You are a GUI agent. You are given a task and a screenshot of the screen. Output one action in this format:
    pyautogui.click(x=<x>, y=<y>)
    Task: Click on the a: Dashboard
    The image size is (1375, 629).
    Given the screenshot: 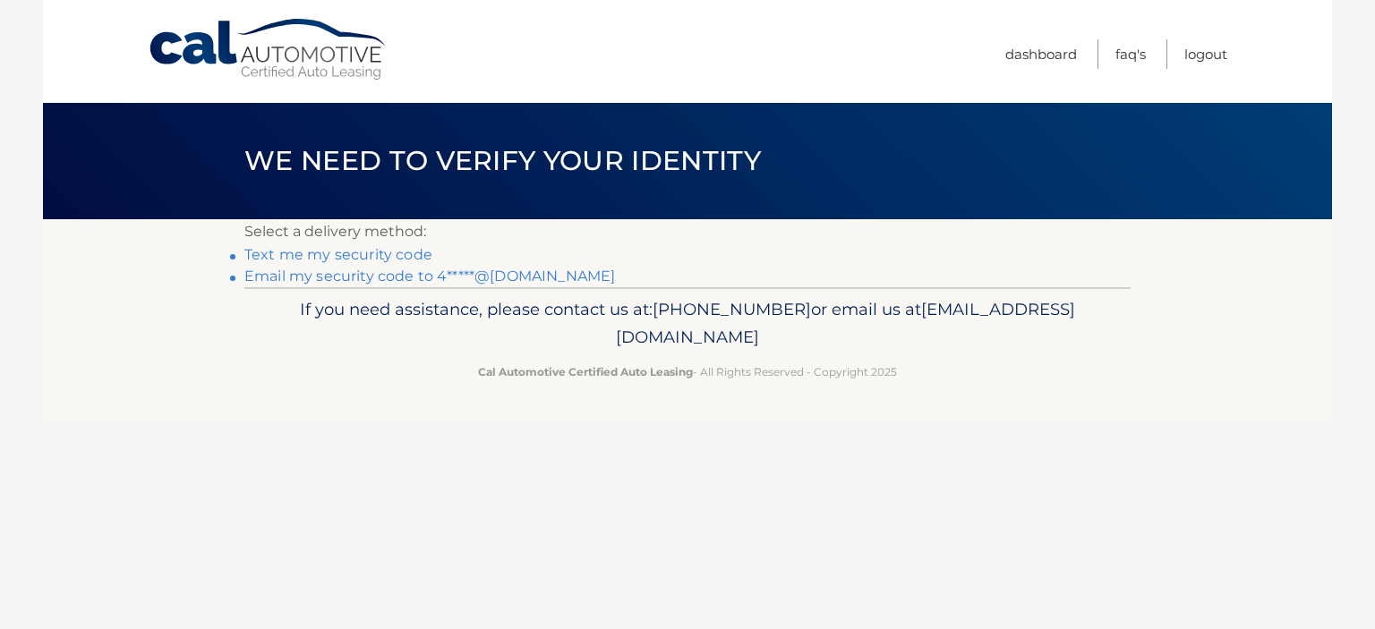 What is the action you would take?
    pyautogui.click(x=1041, y=54)
    